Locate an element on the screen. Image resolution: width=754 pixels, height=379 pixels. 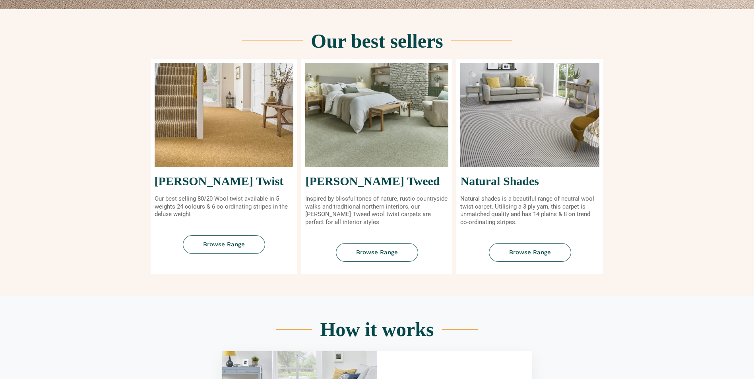
h2: Our best sellers is located at coordinates (377, 41).